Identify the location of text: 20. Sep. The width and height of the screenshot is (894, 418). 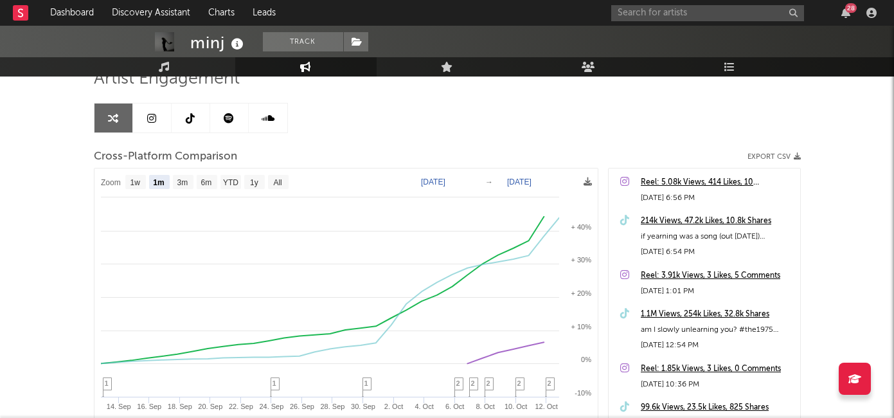
(210, 406).